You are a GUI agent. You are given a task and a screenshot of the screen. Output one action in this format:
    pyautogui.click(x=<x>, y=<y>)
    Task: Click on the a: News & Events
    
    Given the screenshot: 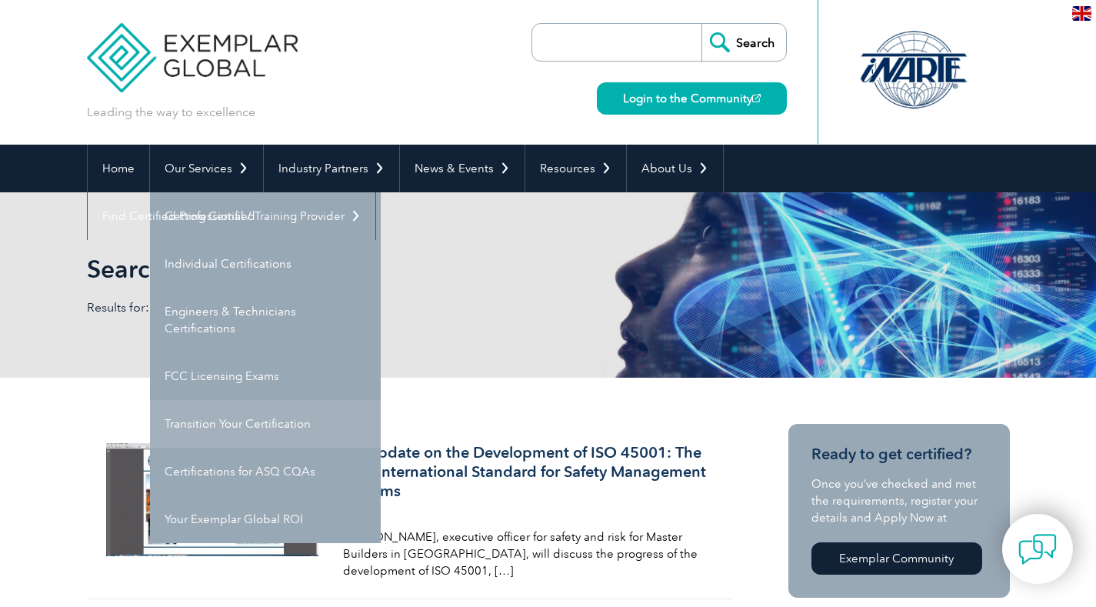 What is the action you would take?
    pyautogui.click(x=462, y=168)
    